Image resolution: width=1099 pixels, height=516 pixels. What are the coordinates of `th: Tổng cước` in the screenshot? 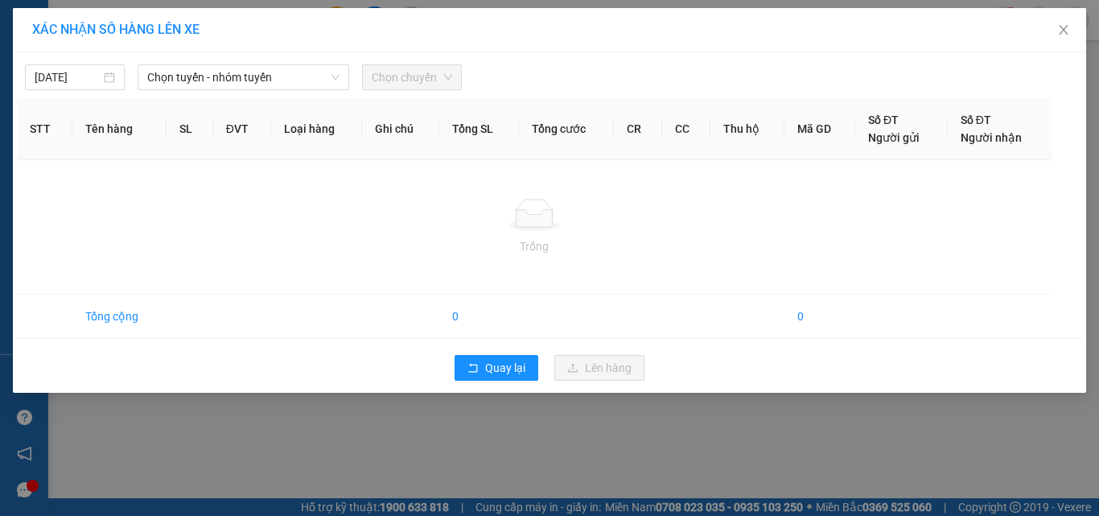 It's located at (566, 129).